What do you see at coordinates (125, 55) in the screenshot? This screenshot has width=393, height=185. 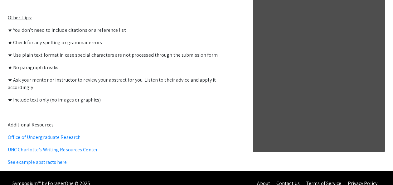 I see `p: ★ Use plain text format in case special characters are not processed through the submission form` at bounding box center [125, 55].